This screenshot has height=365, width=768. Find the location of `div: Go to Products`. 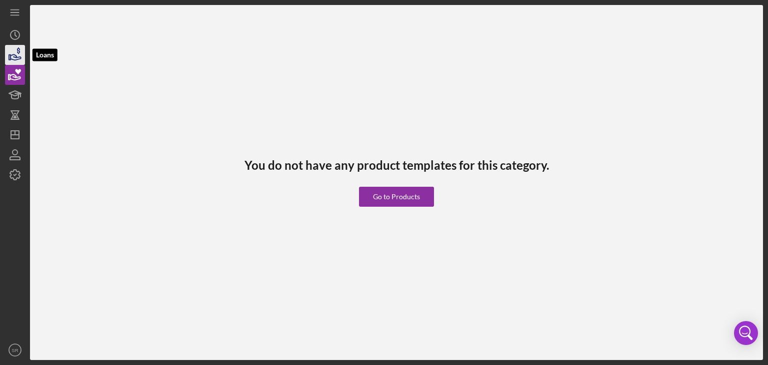

div: Go to Products is located at coordinates (396, 197).